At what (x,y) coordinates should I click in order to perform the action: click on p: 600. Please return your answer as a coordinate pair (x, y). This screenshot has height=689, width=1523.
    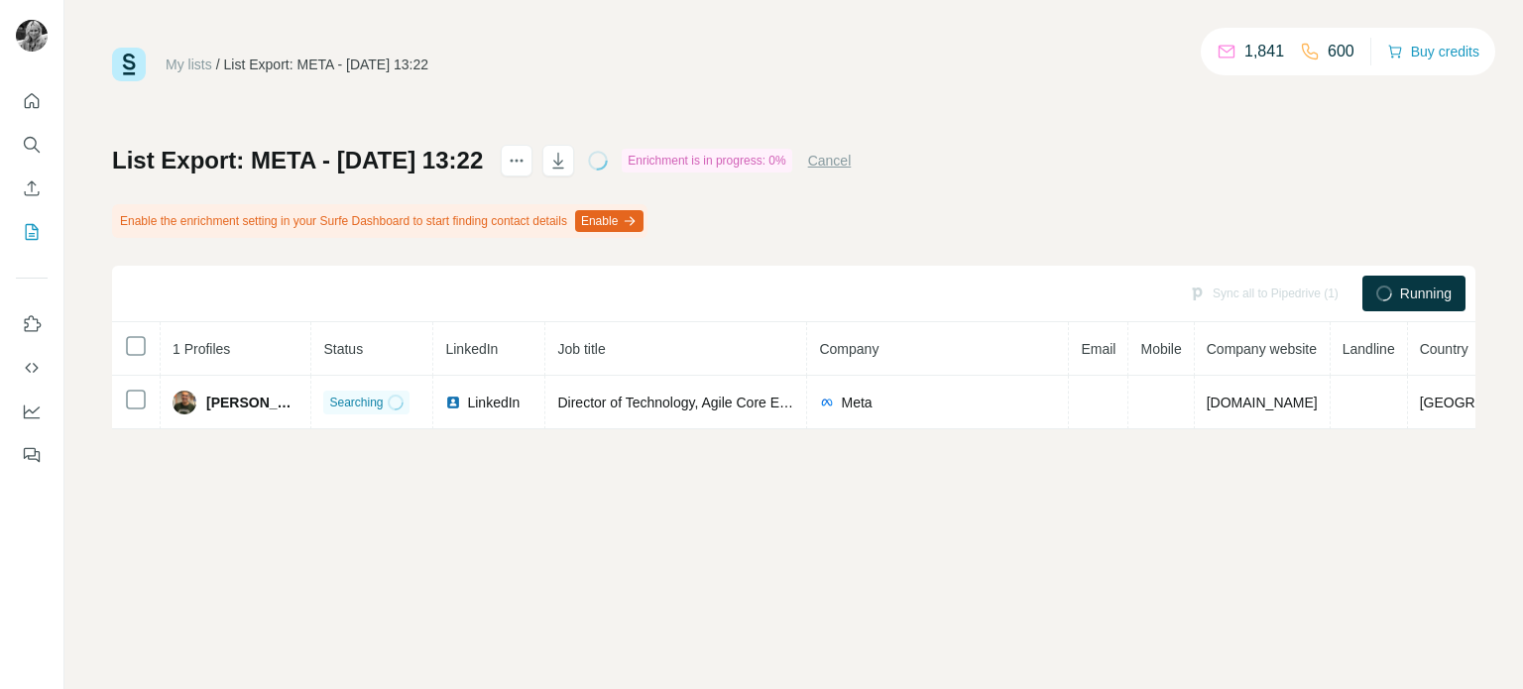
    Looking at the image, I should click on (1340, 52).